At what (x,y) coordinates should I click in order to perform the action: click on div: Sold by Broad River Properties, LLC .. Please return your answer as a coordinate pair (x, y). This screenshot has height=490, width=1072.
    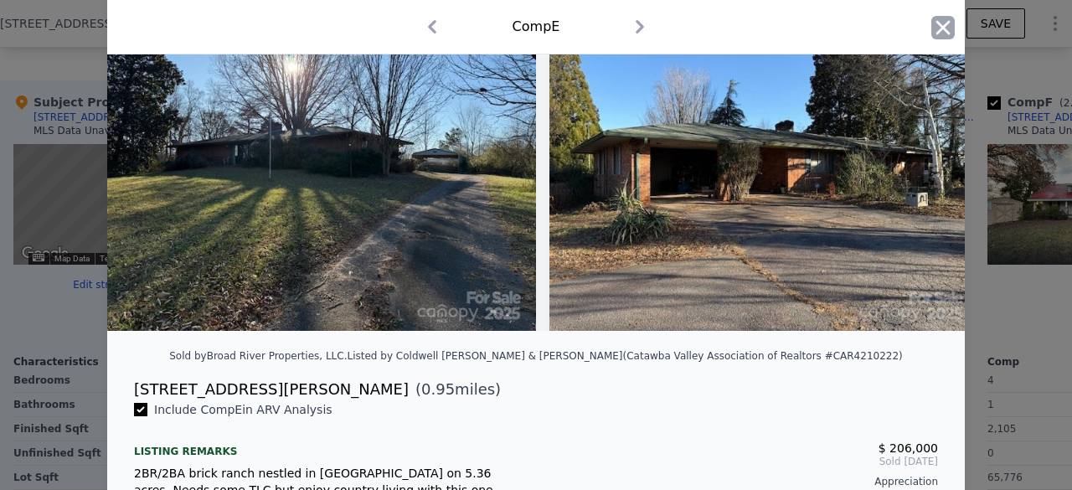
    Looking at the image, I should click on (258, 356).